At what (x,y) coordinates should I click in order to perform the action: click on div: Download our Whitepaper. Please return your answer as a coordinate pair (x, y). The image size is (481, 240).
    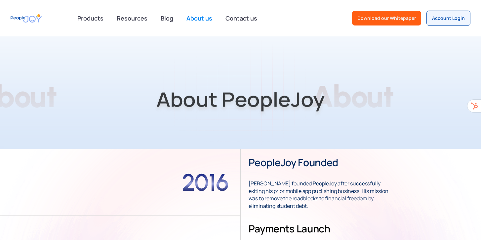
    Looking at the image, I should click on (386, 18).